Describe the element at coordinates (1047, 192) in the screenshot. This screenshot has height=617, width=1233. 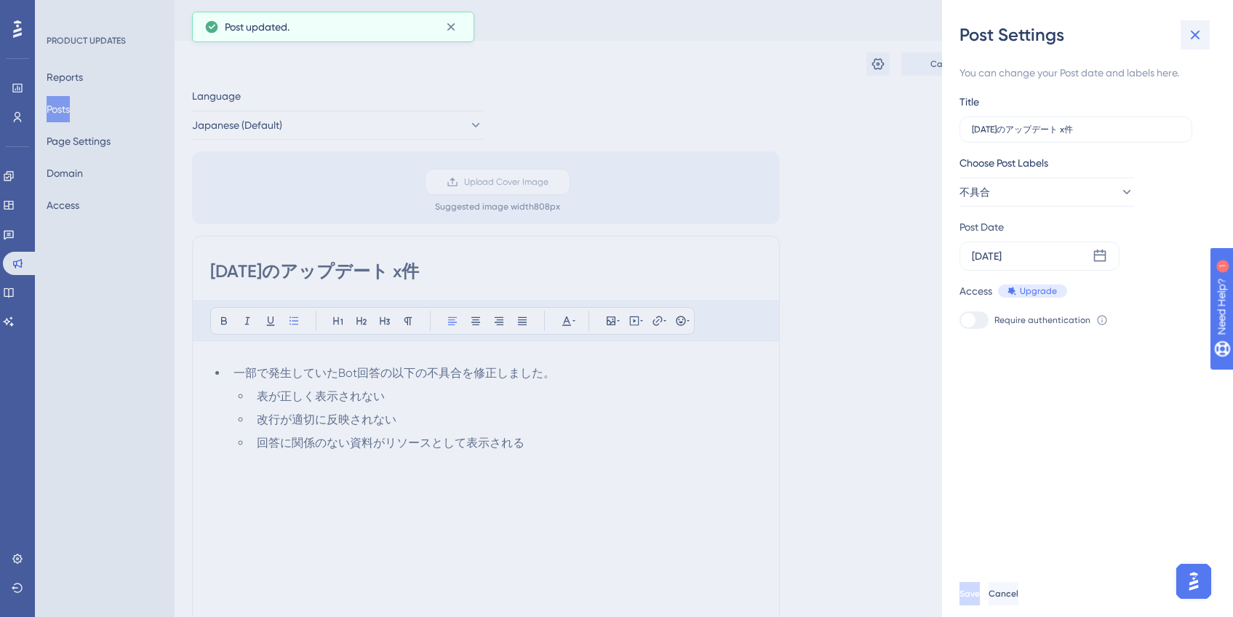
I see `button: 不具合` at that location.